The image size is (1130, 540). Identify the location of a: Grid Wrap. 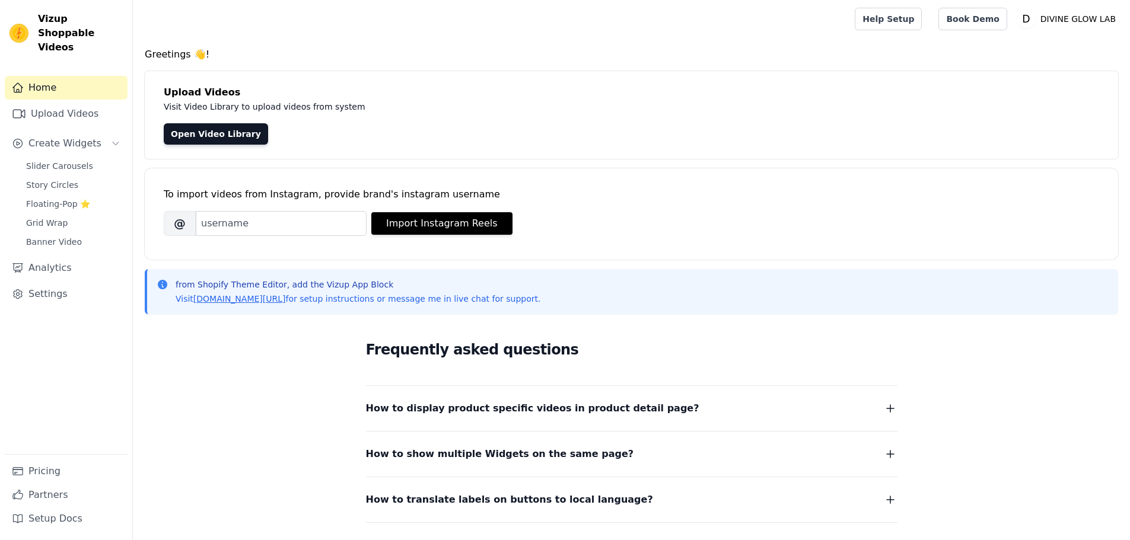
(73, 223).